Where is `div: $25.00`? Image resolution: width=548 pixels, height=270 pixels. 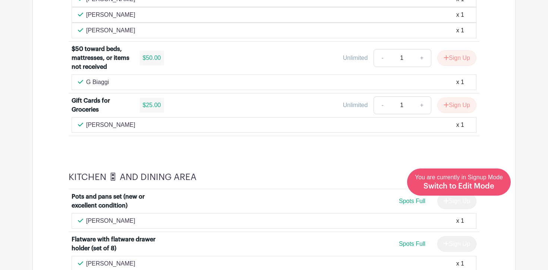
div: $25.00 is located at coordinates (152, 105).